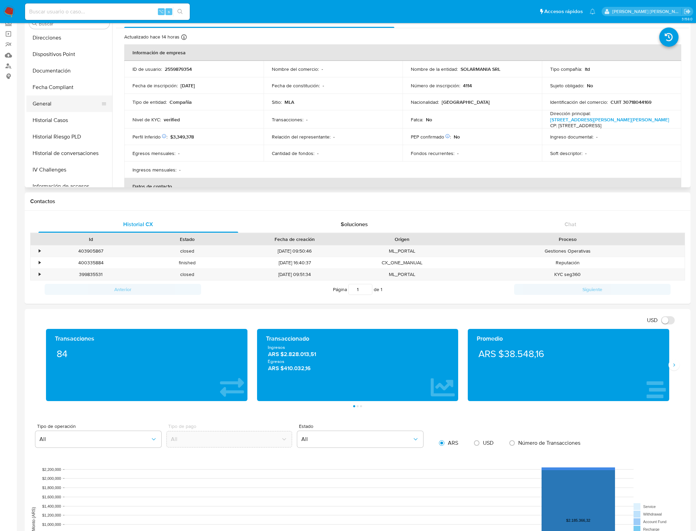 The width and height of the screenshot is (696, 531). What do you see at coordinates (150, 137) in the screenshot?
I see `p: Perfil Inferido :` at bounding box center [150, 137].